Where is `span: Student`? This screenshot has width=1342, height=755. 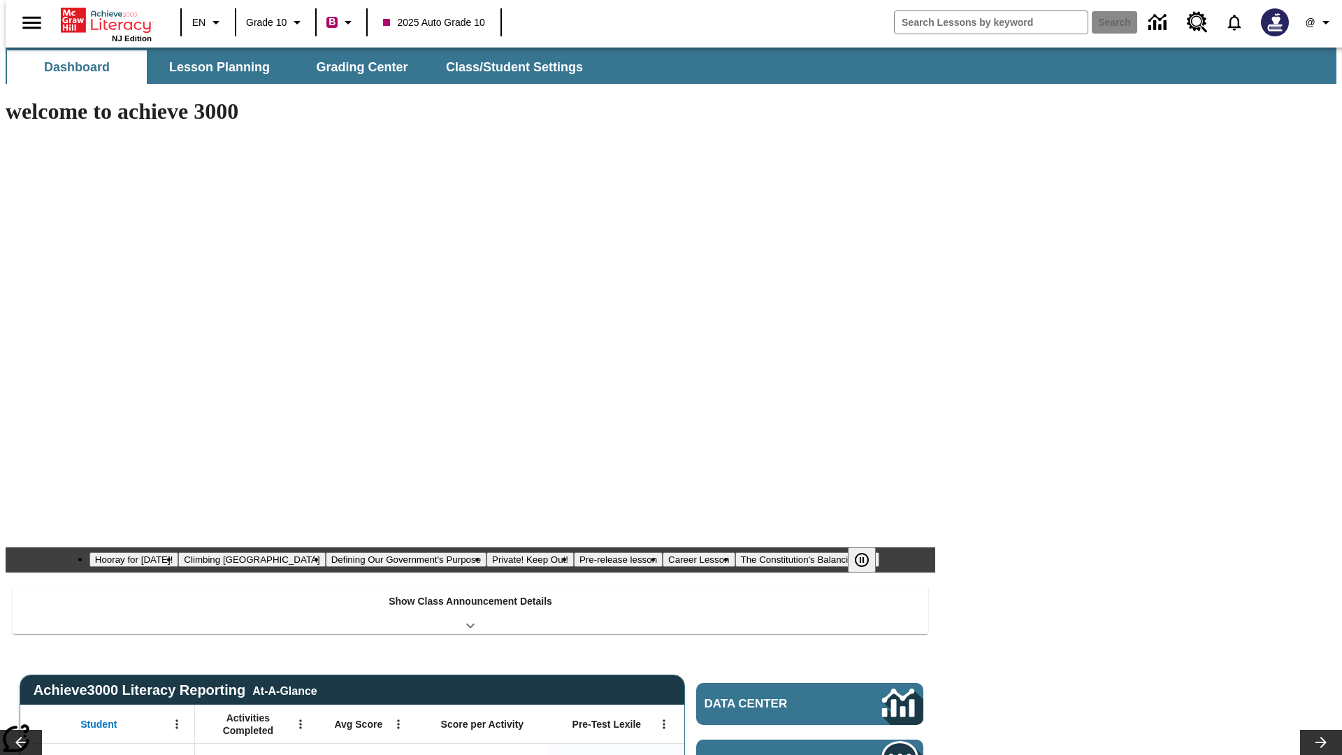 span: Student is located at coordinates (99, 724).